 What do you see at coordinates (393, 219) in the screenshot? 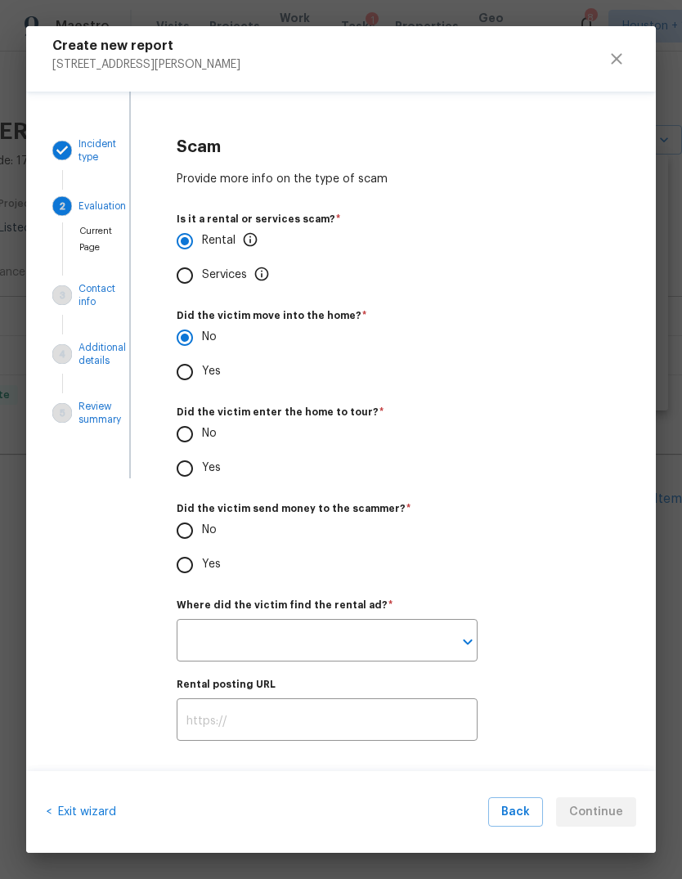
I see `label: Is it a rental or services scam?` at bounding box center [393, 219].